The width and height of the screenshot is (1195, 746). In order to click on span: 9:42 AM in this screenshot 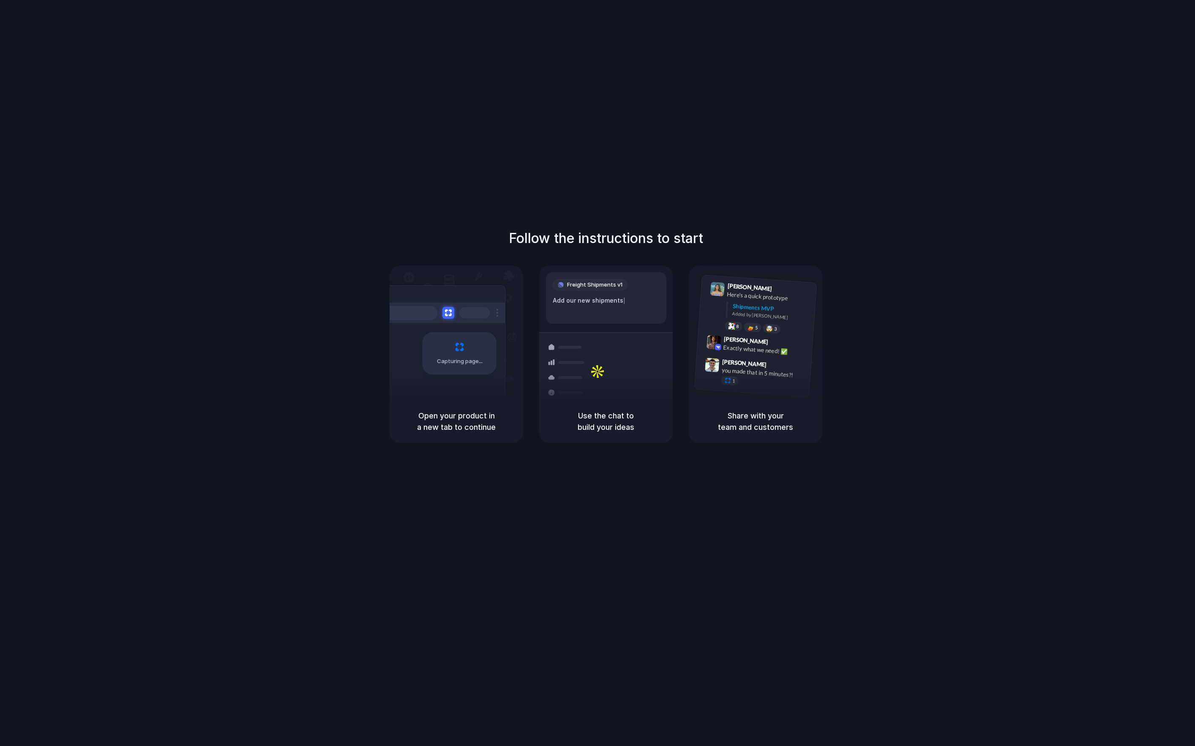, I will do `click(779, 343)`.